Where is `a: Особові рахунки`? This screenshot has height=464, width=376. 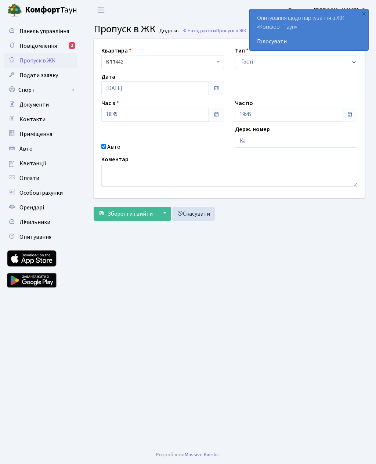
a: Особові рахунки is located at coordinates (40, 193).